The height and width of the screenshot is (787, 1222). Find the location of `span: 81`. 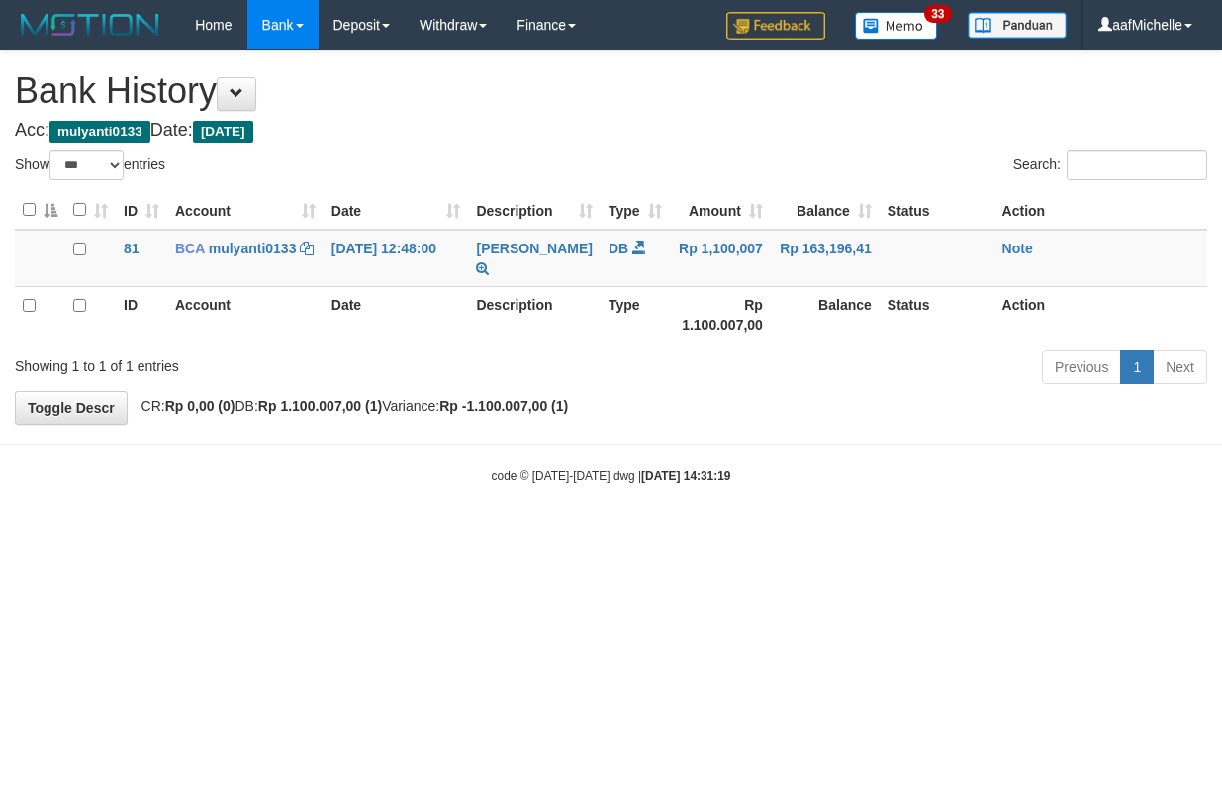

span: 81 is located at coordinates (132, 248).